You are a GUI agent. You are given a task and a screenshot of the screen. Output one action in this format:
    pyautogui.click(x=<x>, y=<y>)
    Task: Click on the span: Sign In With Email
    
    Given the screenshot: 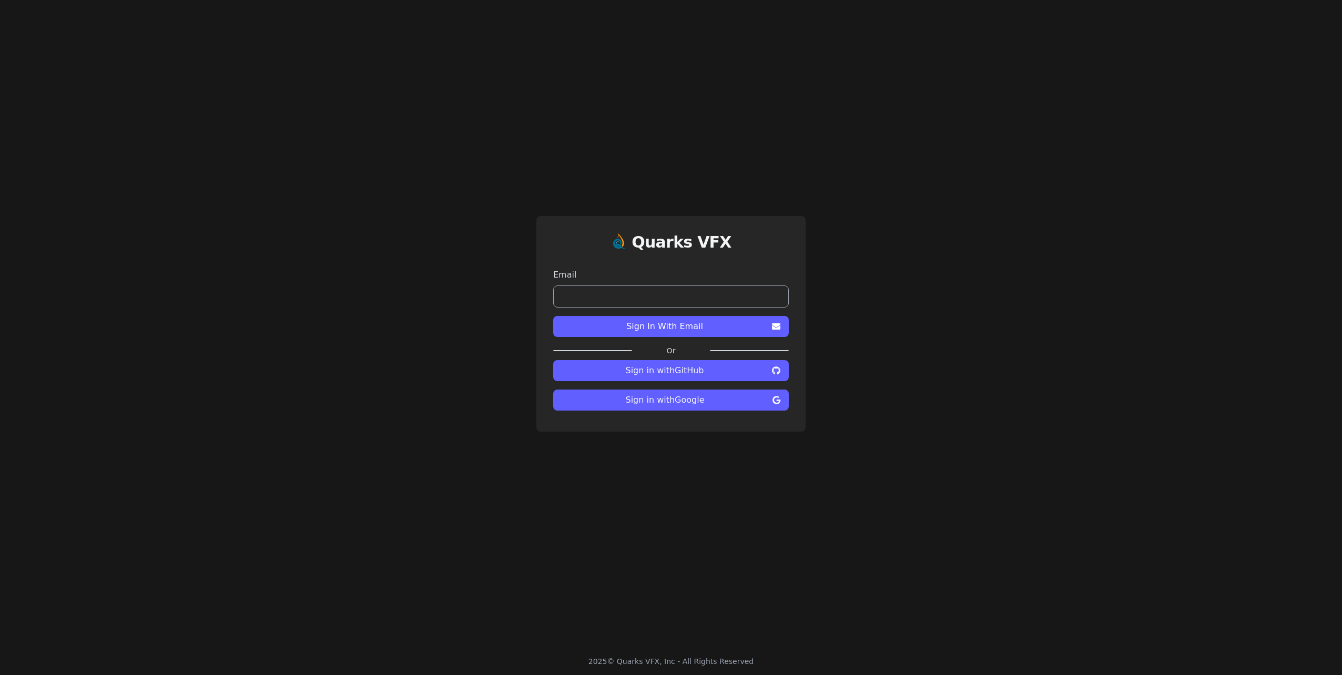 What is the action you would take?
    pyautogui.click(x=665, y=327)
    